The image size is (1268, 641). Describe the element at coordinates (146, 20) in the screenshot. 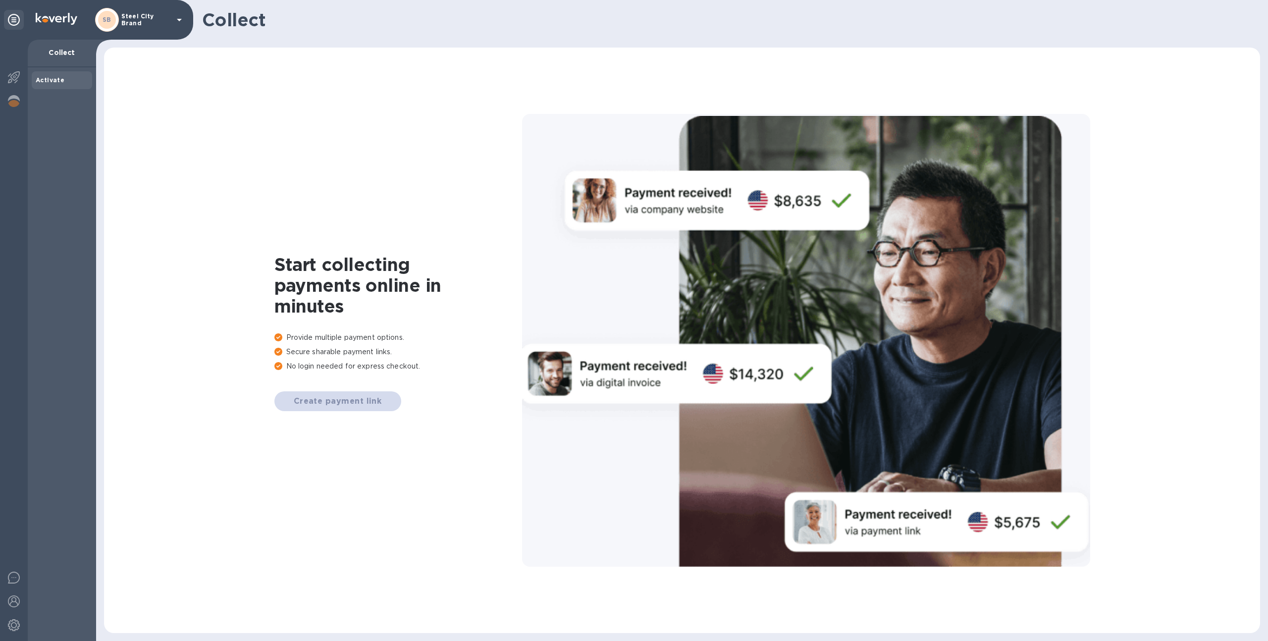

I see `p: Steel City Brand` at that location.